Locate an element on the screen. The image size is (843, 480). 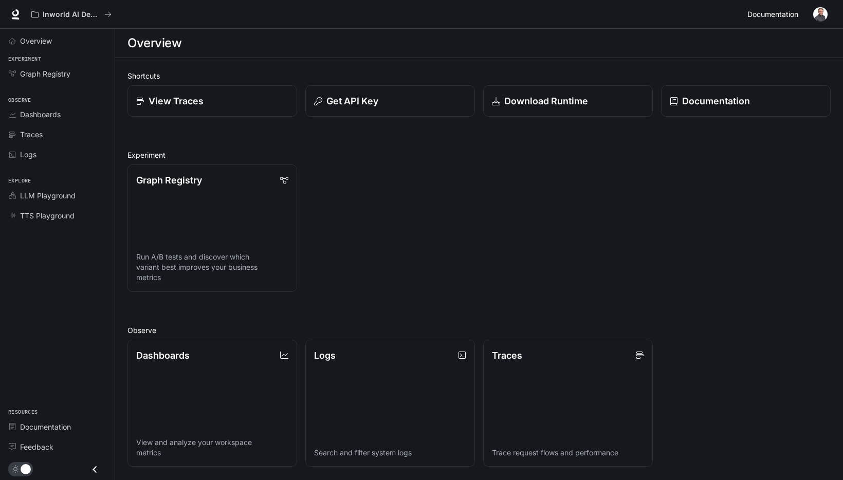
a: Graph Registry is located at coordinates (57, 73).